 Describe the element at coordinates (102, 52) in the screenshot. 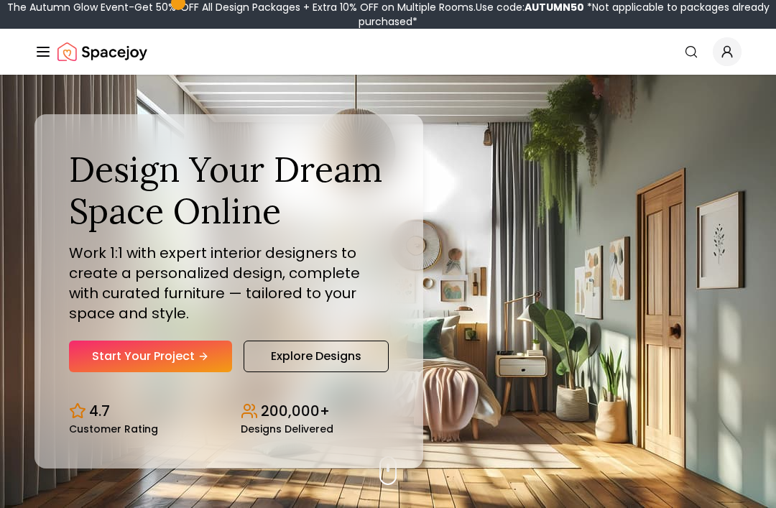

I see `a: Spacejoy` at that location.